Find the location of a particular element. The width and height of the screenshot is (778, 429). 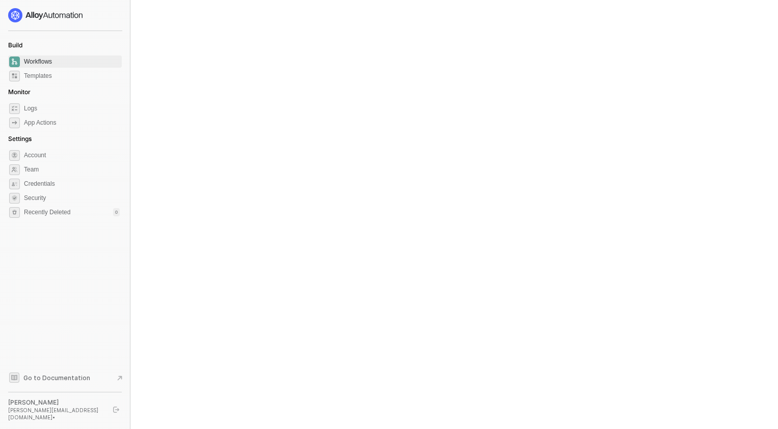

span: Credentials is located at coordinates (72, 184).